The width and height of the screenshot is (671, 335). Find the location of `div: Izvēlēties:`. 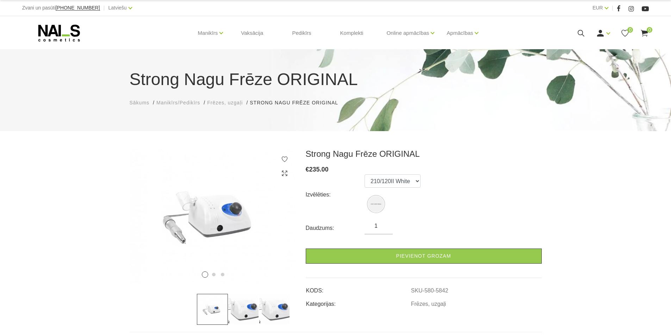

div: Izvēlēties: is located at coordinates (335, 195).